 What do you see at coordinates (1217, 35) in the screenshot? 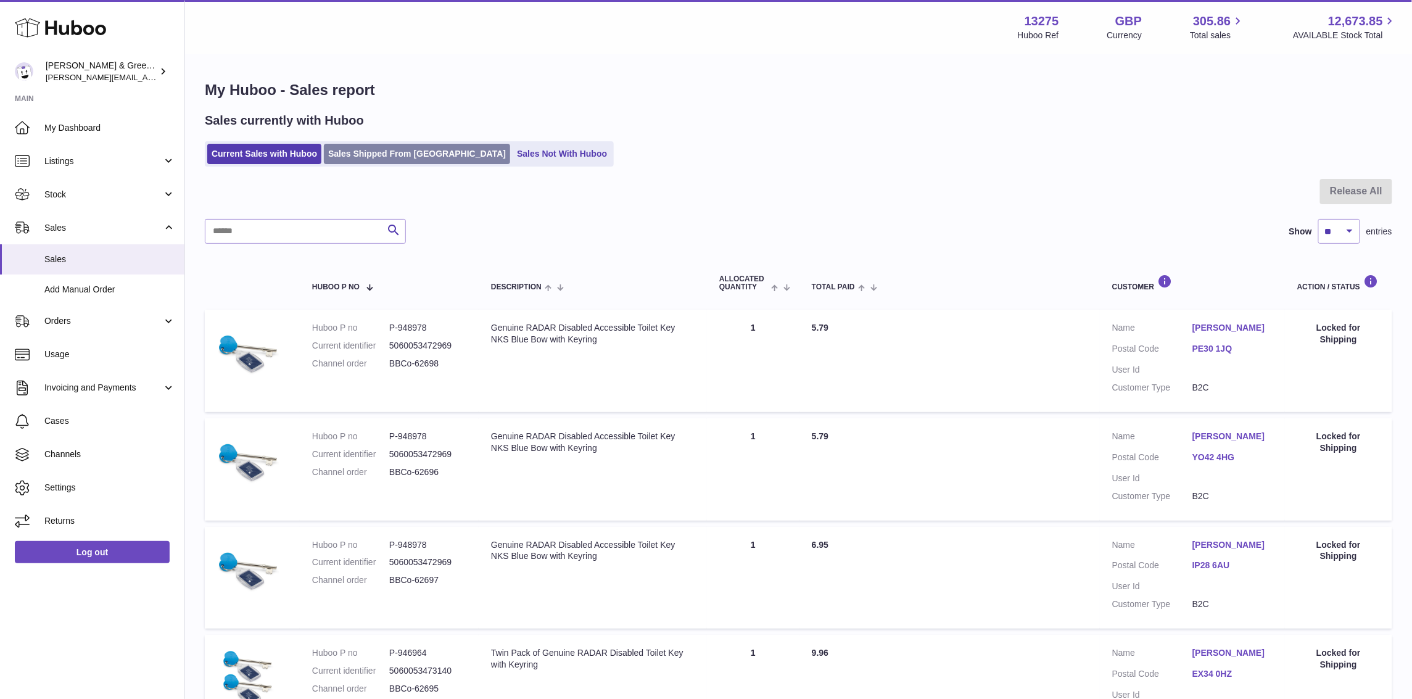
I see `span: Total sales` at bounding box center [1217, 35].